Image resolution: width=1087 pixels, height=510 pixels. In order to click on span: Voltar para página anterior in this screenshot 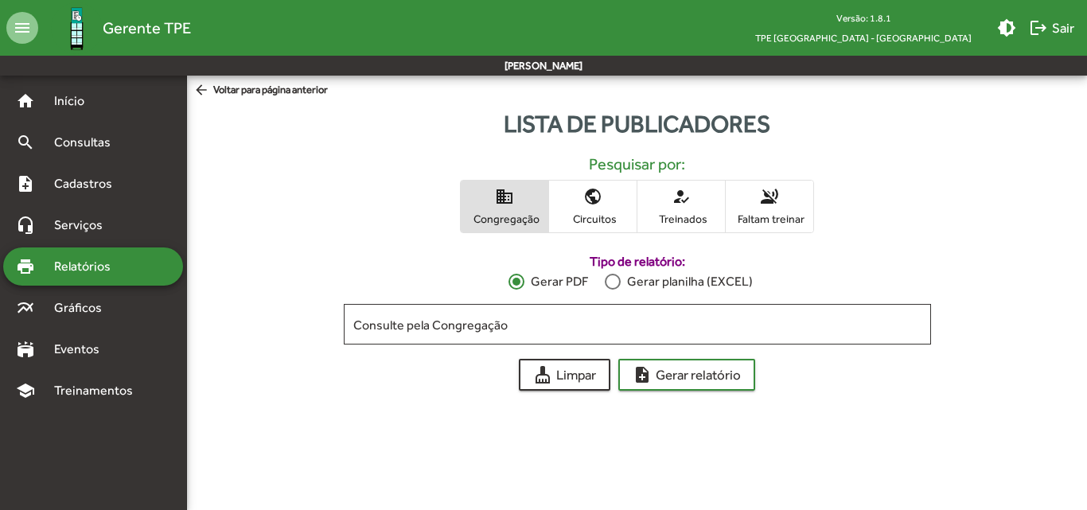, I will do `click(260, 91)`.